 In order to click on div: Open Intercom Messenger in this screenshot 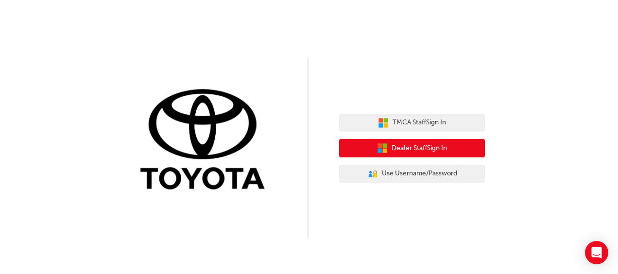, I will do `click(596, 253)`.